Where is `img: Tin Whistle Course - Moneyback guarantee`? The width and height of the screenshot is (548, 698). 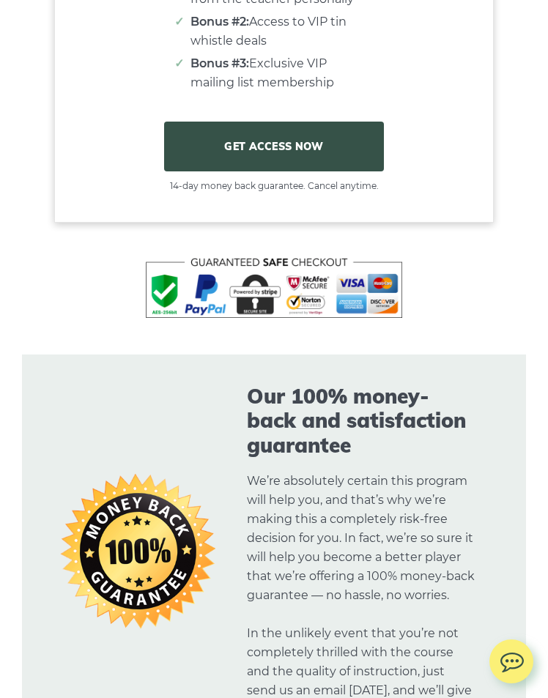 img: Tin Whistle Course - Moneyback guarantee is located at coordinates (138, 551).